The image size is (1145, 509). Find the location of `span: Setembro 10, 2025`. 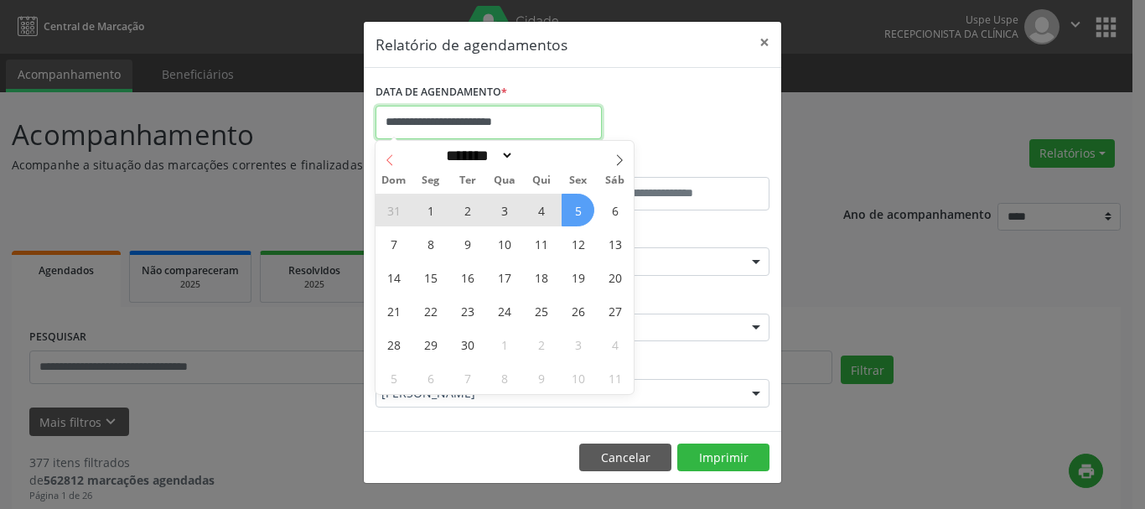

span: Setembro 10, 2025 is located at coordinates (504, 243).